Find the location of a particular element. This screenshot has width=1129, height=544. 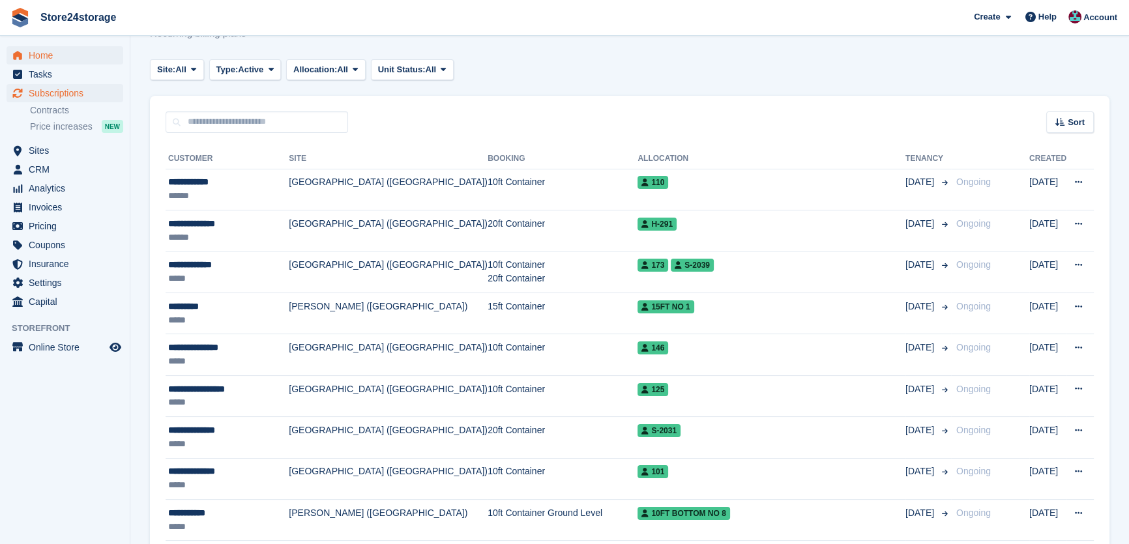

span: Ongoing is located at coordinates (973, 513).